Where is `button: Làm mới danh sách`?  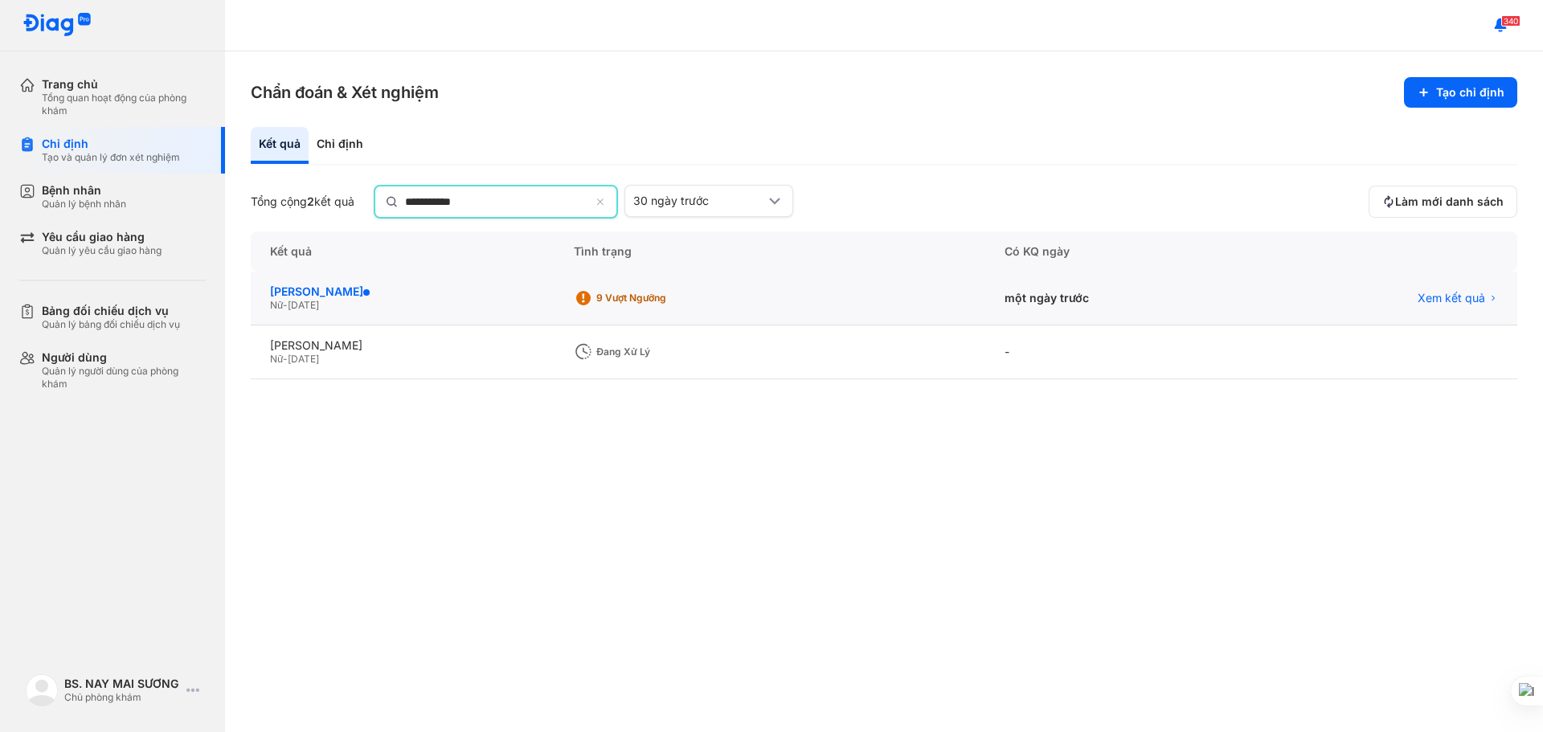
button: Làm mới danh sách is located at coordinates (1442, 202).